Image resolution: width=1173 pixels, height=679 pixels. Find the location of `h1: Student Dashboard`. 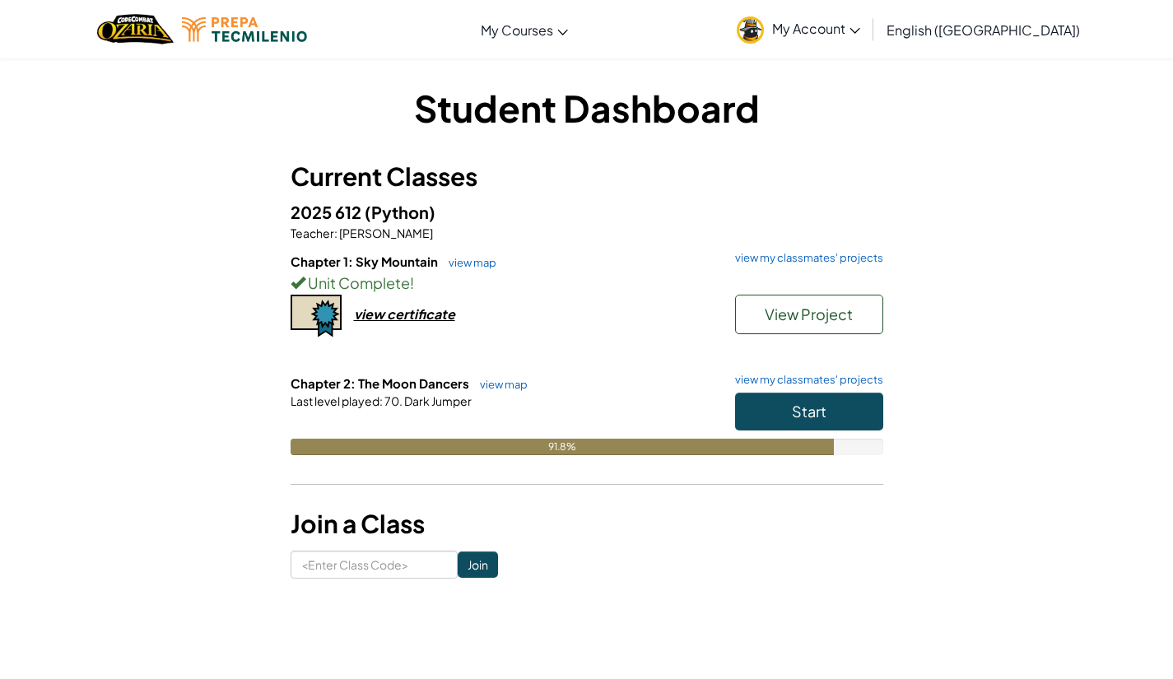

h1: Student Dashboard is located at coordinates (587, 108).